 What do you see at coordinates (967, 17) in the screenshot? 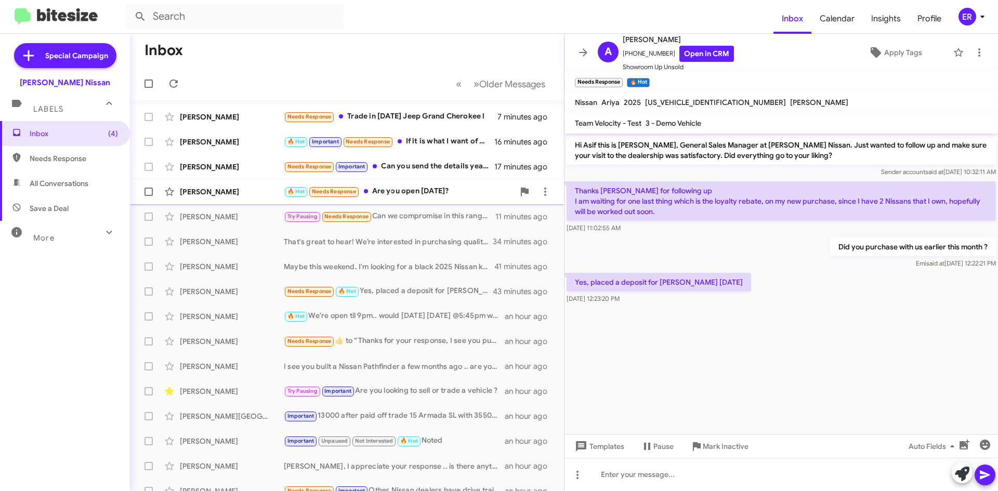
I see `div: ER` at bounding box center [967, 17].